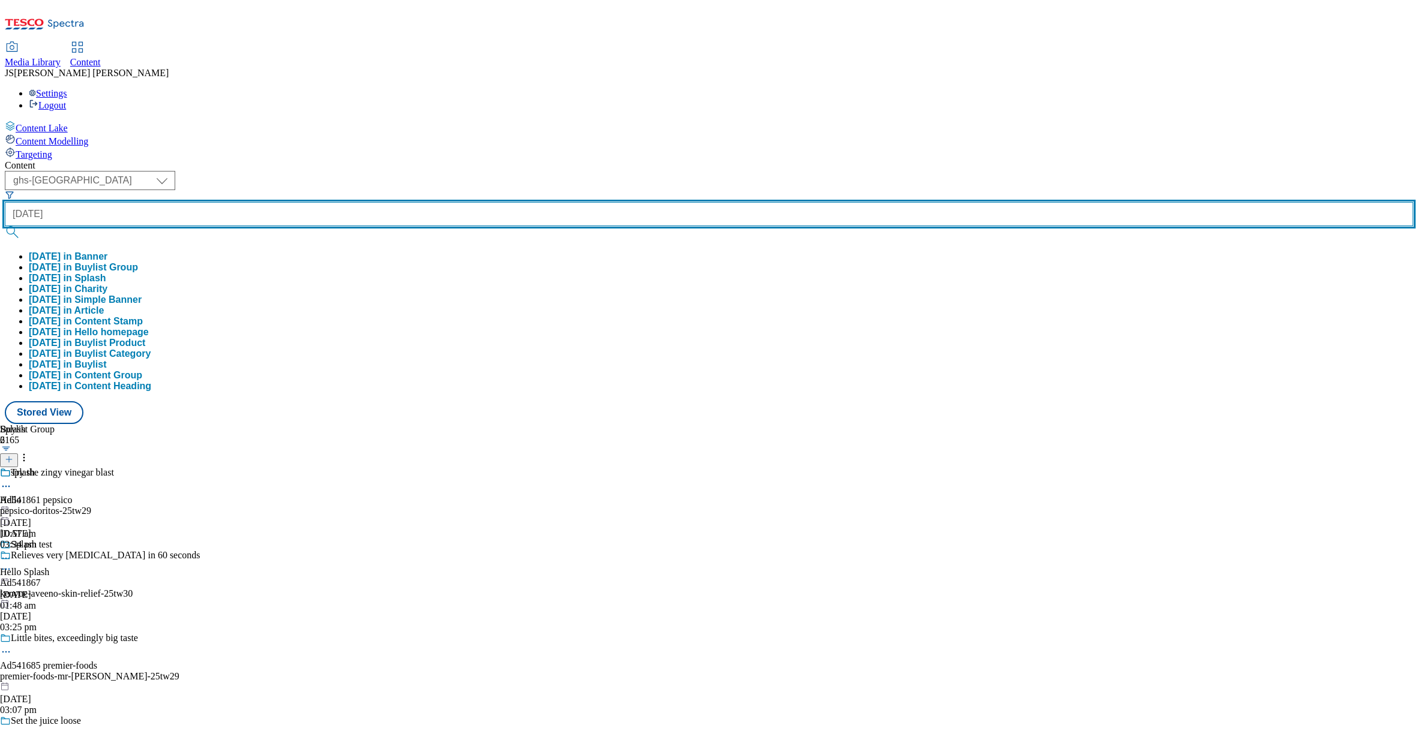 Image resolution: width=1418 pixels, height=731 pixels. I want to click on div: Little bites, exceedingly big taste, so click(74, 638).